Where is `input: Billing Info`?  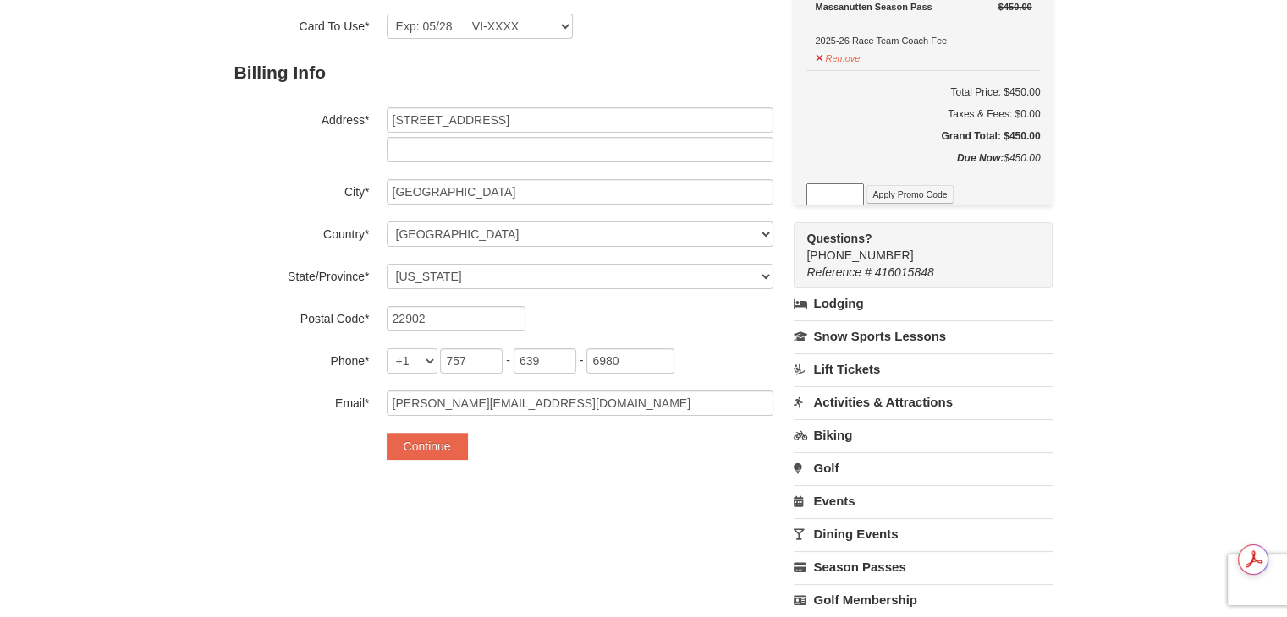
input: Billing Info is located at coordinates (579, 120).